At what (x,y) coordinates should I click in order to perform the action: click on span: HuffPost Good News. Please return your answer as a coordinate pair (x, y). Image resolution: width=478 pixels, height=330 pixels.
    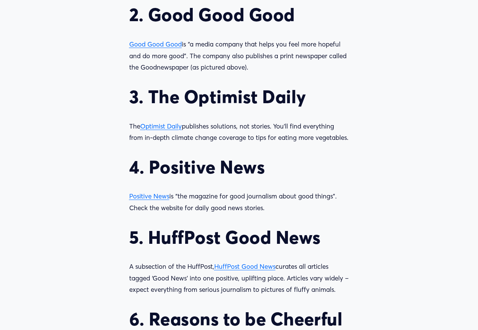
    Looking at the image, I should click on (245, 266).